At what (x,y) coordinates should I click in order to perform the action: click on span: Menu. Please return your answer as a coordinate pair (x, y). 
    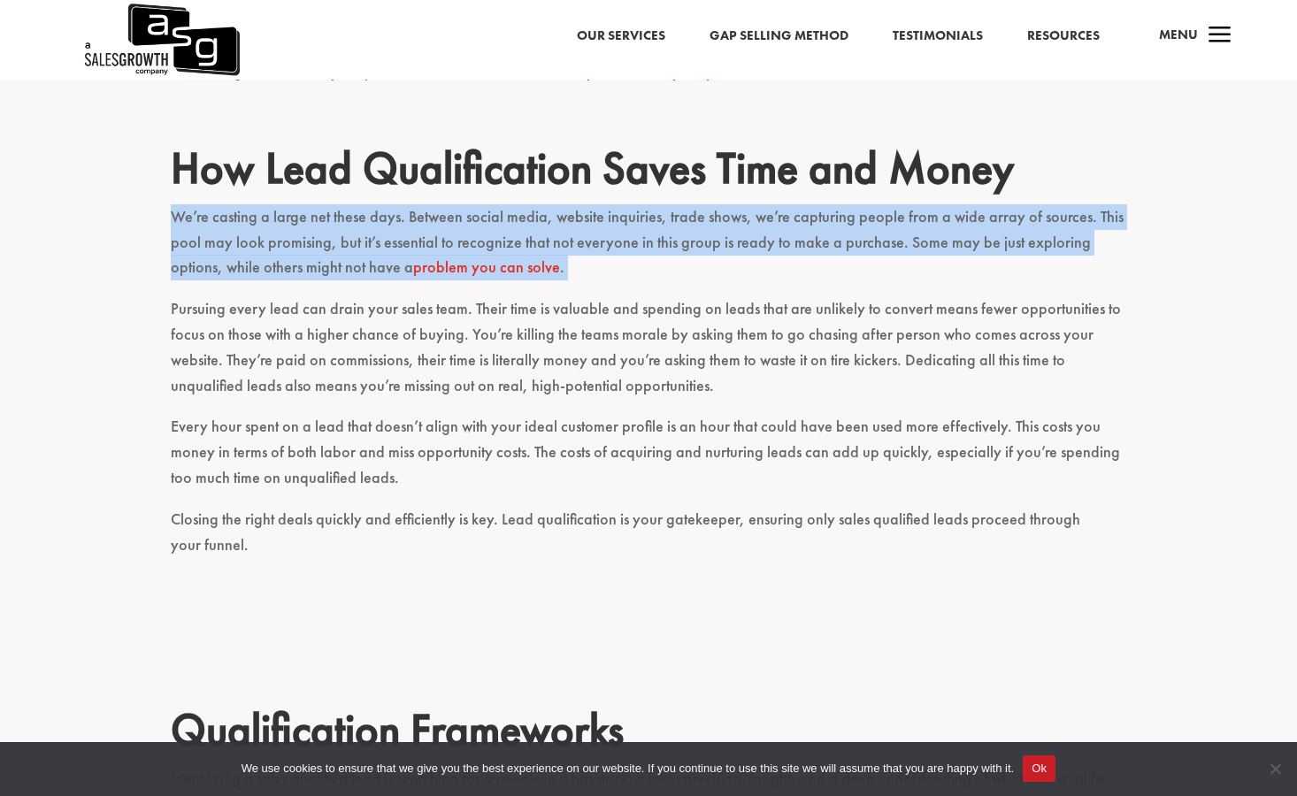
    Looking at the image, I should click on (1178, 34).